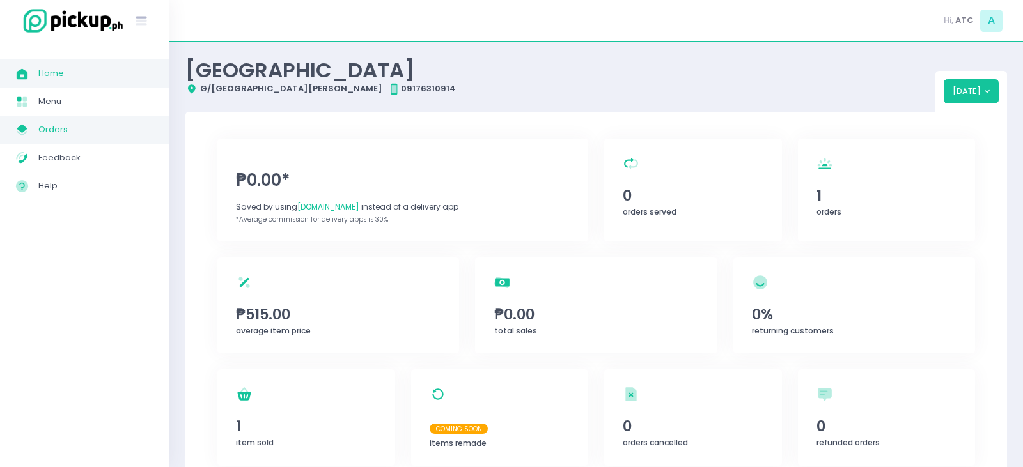 This screenshot has height=467, width=1023. I want to click on span: Orders, so click(96, 130).